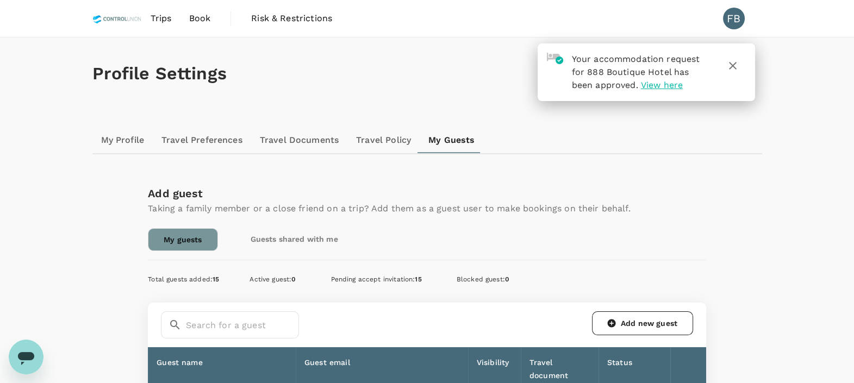  What do you see at coordinates (299, 140) in the screenshot?
I see `a: Travel Documents` at bounding box center [299, 140].